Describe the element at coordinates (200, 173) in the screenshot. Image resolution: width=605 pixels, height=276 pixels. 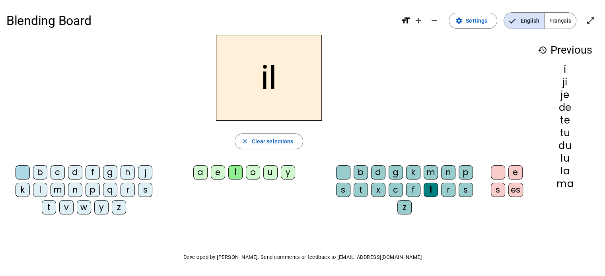
I see `div: a` at that location.